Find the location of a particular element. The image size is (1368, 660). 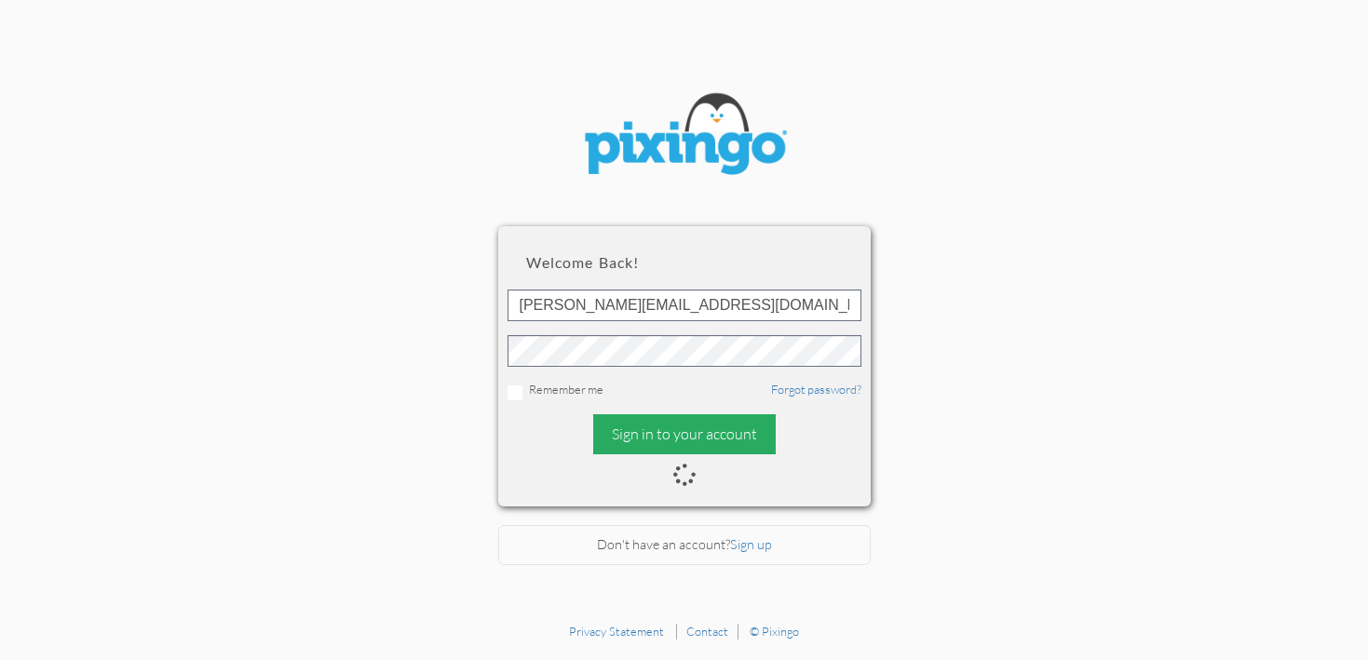

div: Remember me is located at coordinates (685, 390).